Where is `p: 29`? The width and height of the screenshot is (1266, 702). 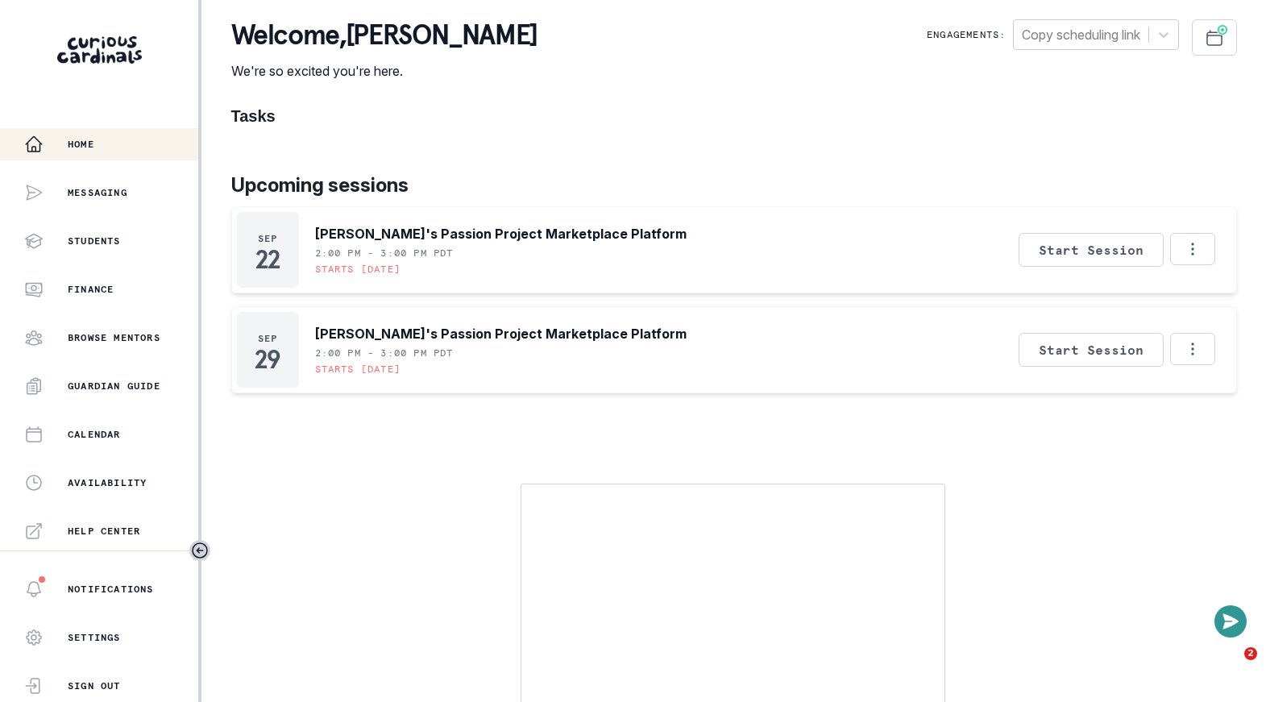 p: 29 is located at coordinates (267, 359).